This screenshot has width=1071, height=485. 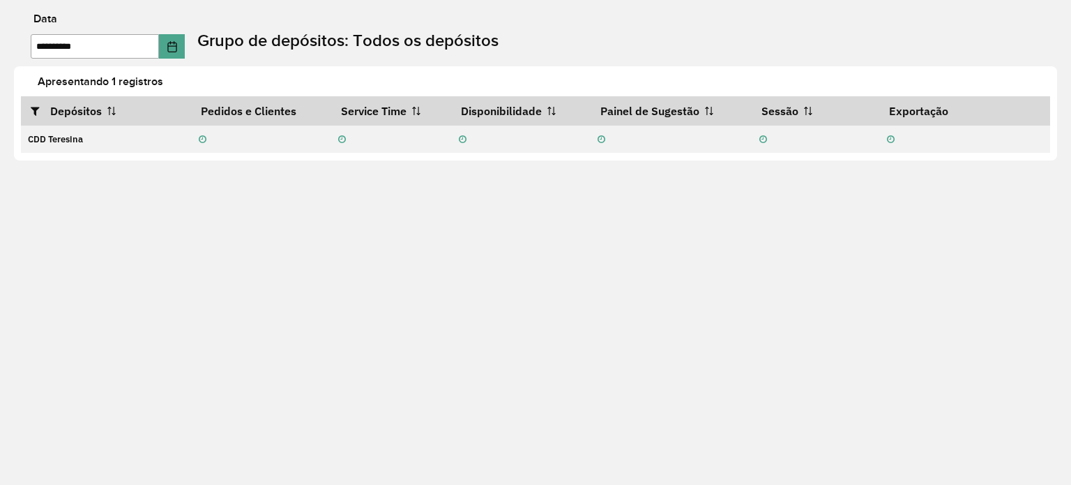 I want to click on th: Sessão, so click(x=815, y=111).